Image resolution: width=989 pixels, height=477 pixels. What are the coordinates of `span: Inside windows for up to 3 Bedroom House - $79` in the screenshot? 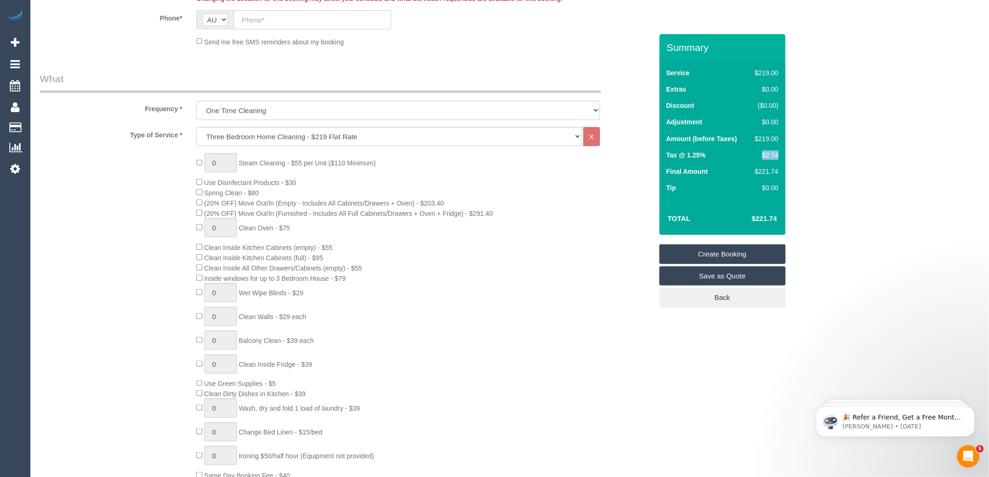 It's located at (275, 278).